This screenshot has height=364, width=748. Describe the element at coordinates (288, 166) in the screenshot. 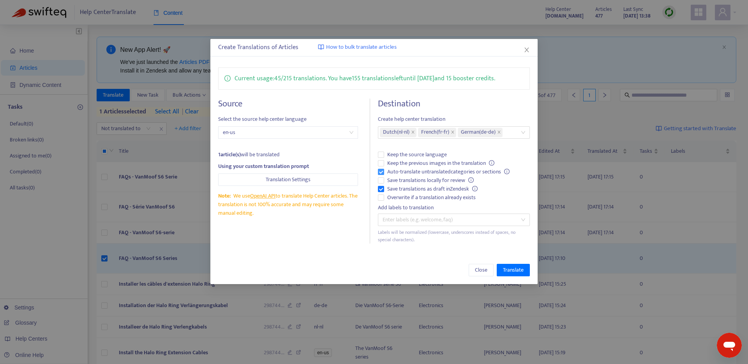

I see `div: Using your custom translation prompt` at that location.